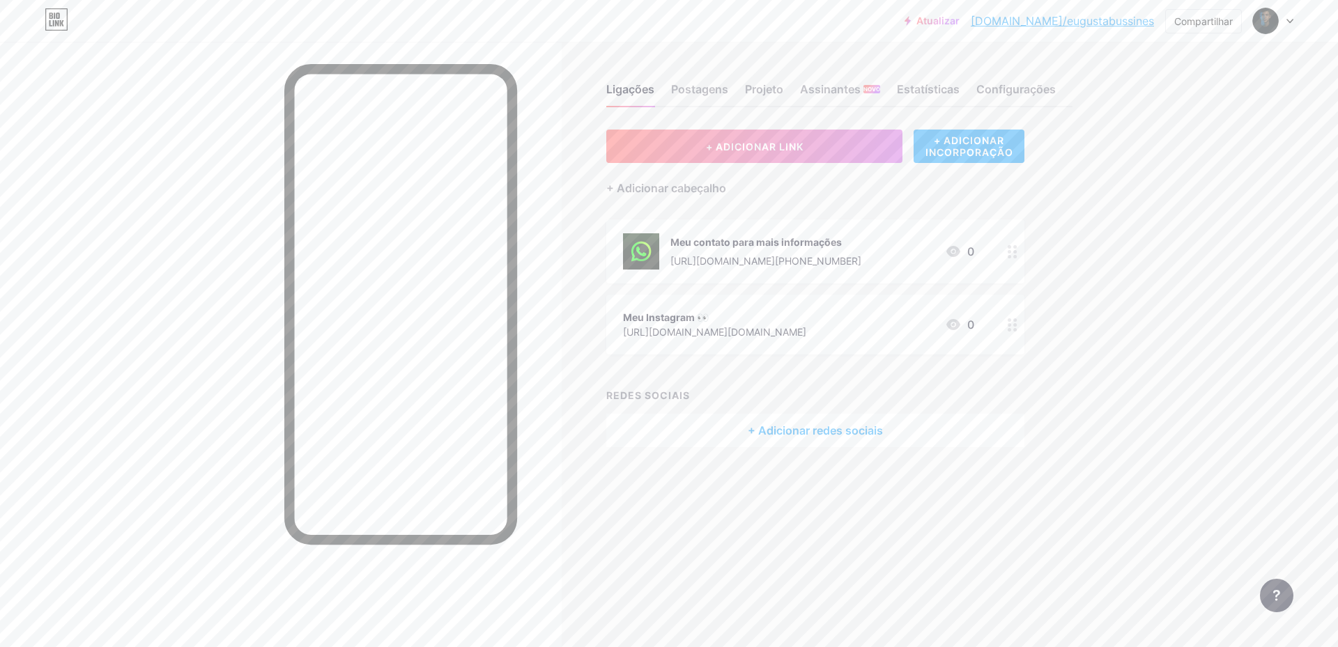 Image resolution: width=1338 pixels, height=647 pixels. I want to click on font: Estatísticas, so click(928, 89).